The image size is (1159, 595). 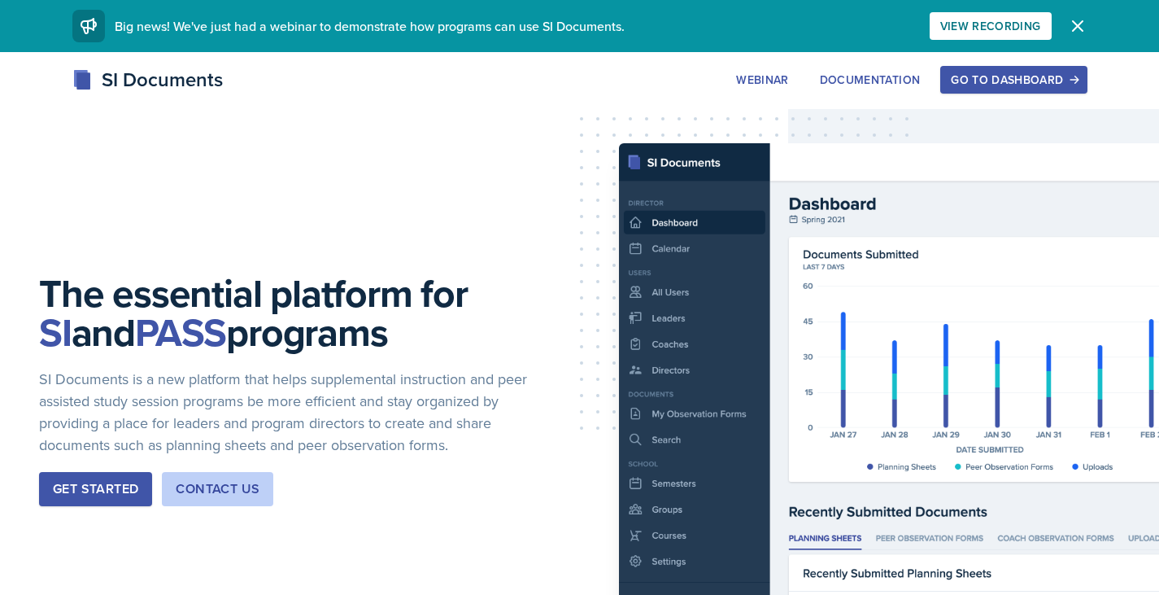 I want to click on span: Big news! We've just had a webinar to demonstrate how programs can use SI Documents., so click(x=369, y=26).